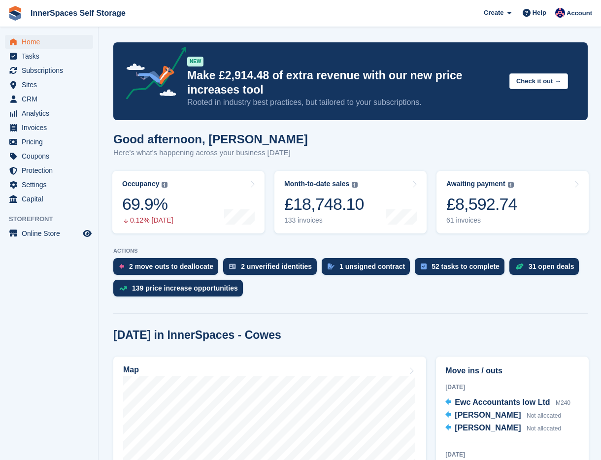 Image resolution: width=601 pixels, height=460 pixels. Describe the element at coordinates (423, 266) in the screenshot. I see `img: task-75834270c22a3079a89374b754ae025e5fb1db73e45f91037f5363f120a921f8.svg` at that location.